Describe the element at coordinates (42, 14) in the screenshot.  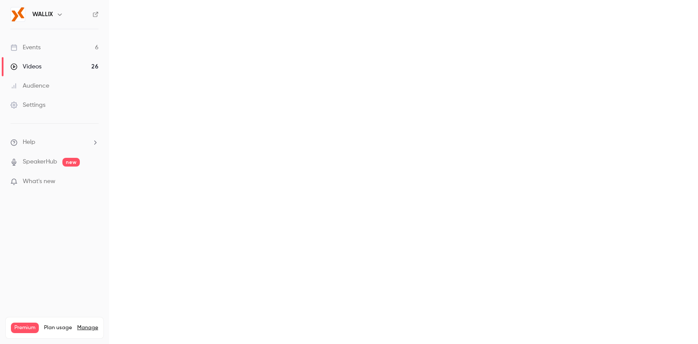
I see `h6: WALLIX` at that location.